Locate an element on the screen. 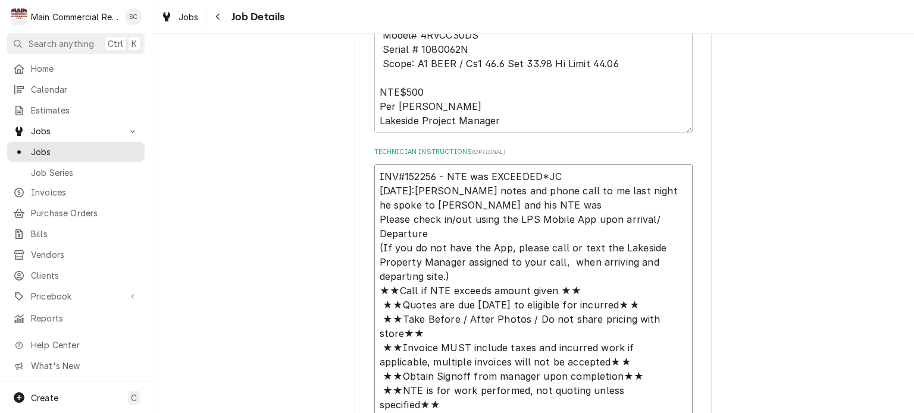 The width and height of the screenshot is (914, 413). span: Reports is located at coordinates (84, 318).